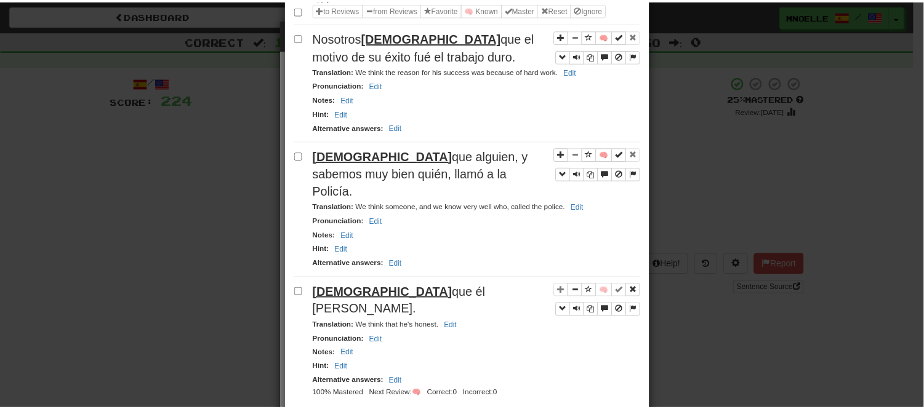 The image size is (924, 409). Describe the element at coordinates (525, 9) in the screenshot. I see `button: Master` at that location.